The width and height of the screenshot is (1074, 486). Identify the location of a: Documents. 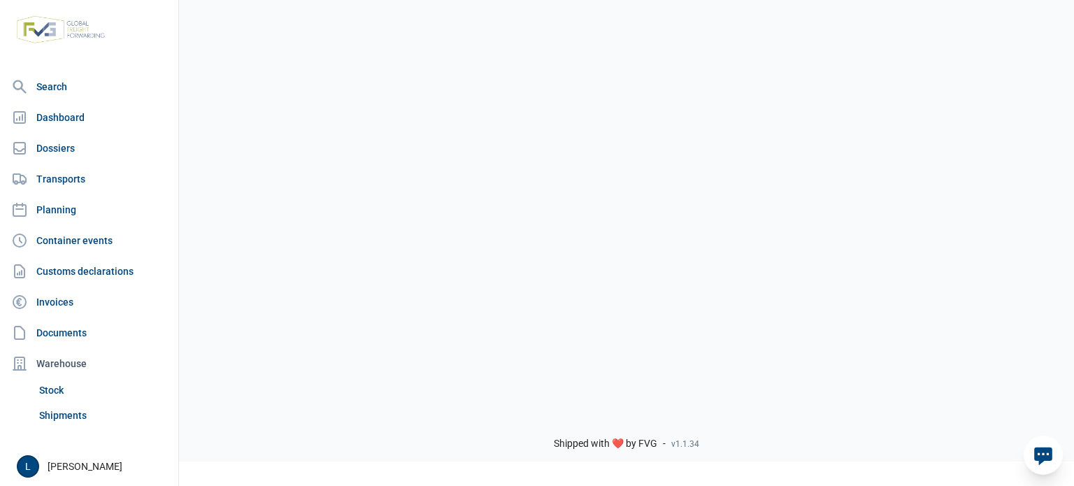
(89, 333).